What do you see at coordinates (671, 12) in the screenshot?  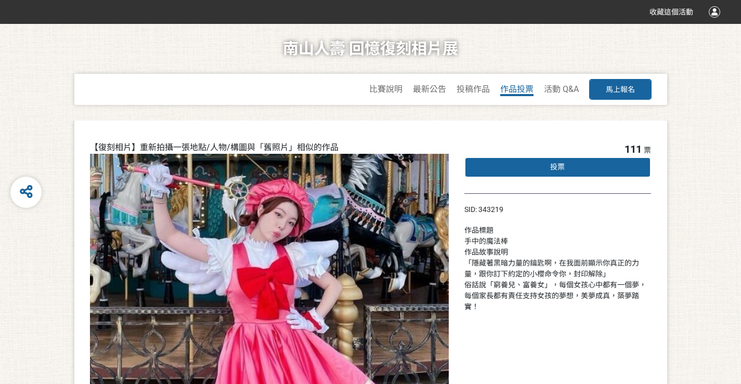 I see `span: 收藏這個活動` at bounding box center [671, 12].